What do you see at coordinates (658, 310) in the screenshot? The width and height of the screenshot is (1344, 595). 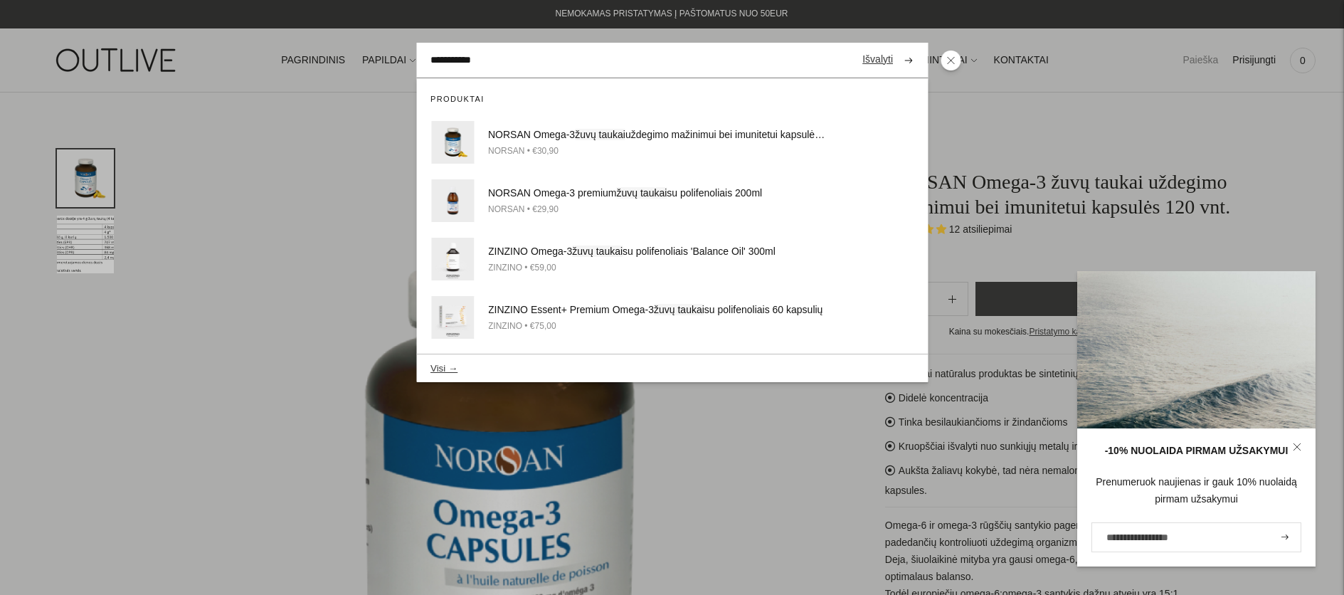 I see `div: ZINZINO Essent+ Premium Omega-3 su polifenoliais 60 kapsulių` at bounding box center [658, 310].